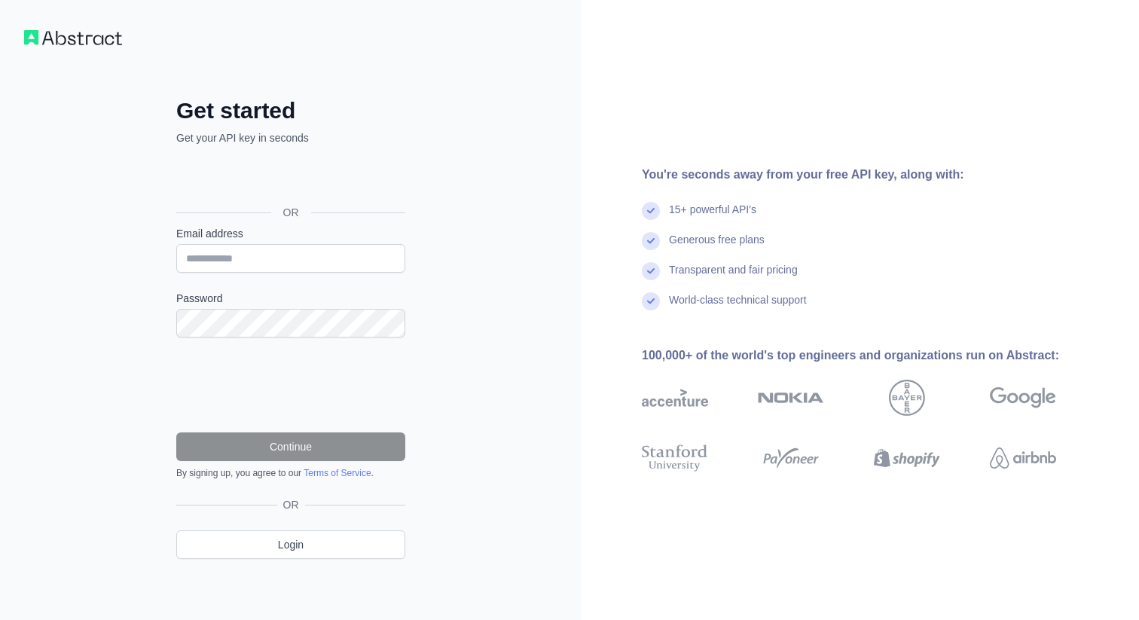 The image size is (1139, 620). Describe the element at coordinates (907, 398) in the screenshot. I see `img: bayer` at that location.